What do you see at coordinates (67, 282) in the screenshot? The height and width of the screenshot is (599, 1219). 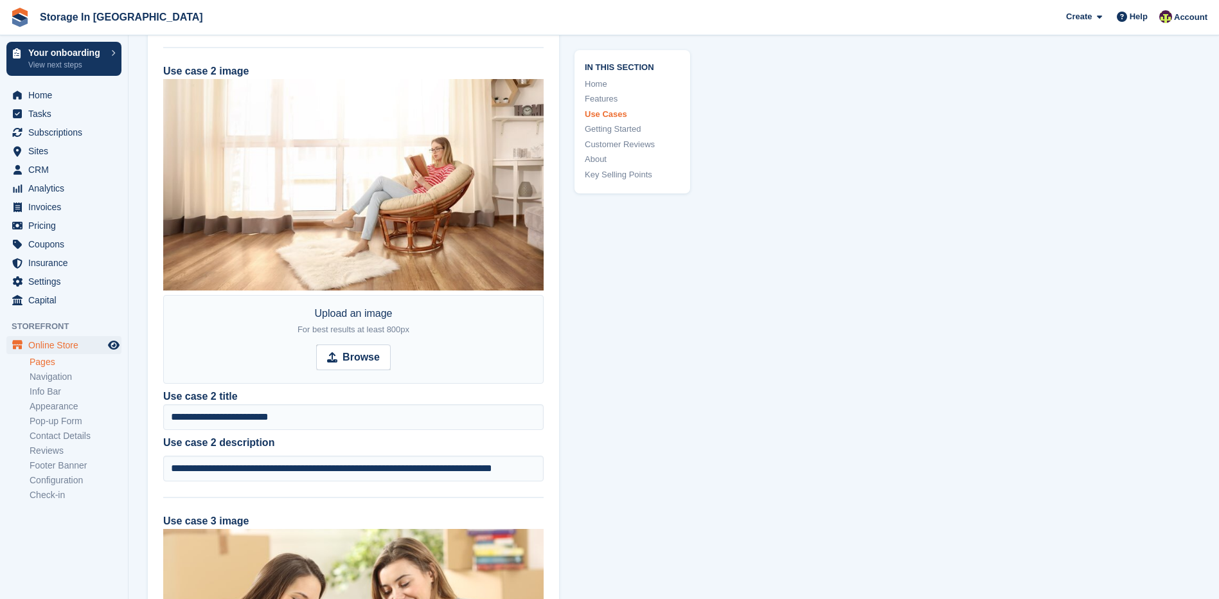 I see `span: Settings` at bounding box center [67, 282].